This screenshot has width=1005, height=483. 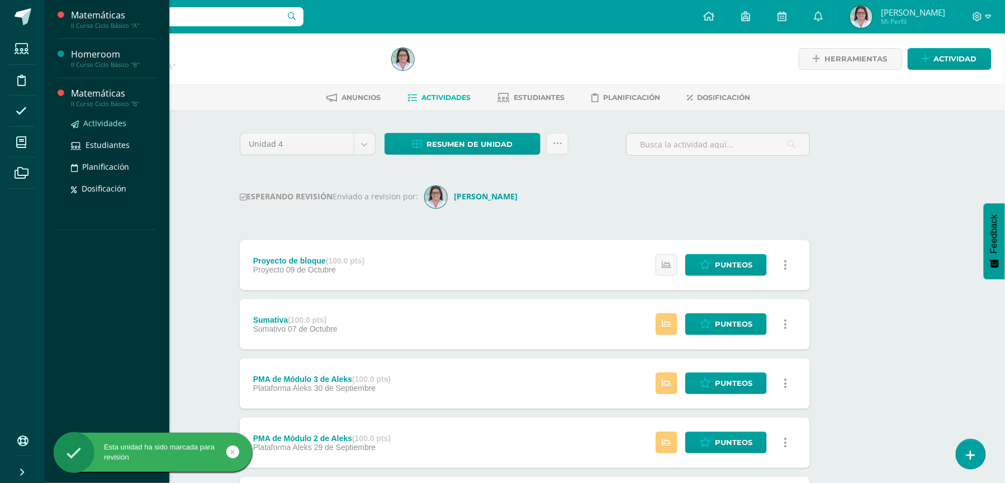 What do you see at coordinates (717, 144) in the screenshot?
I see `input: Busca la actividad aquí...` at bounding box center [717, 144].